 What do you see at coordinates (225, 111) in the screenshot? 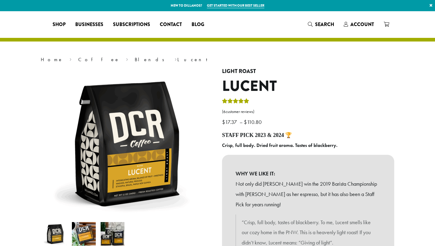
I see `span: 6` at bounding box center [225, 111].